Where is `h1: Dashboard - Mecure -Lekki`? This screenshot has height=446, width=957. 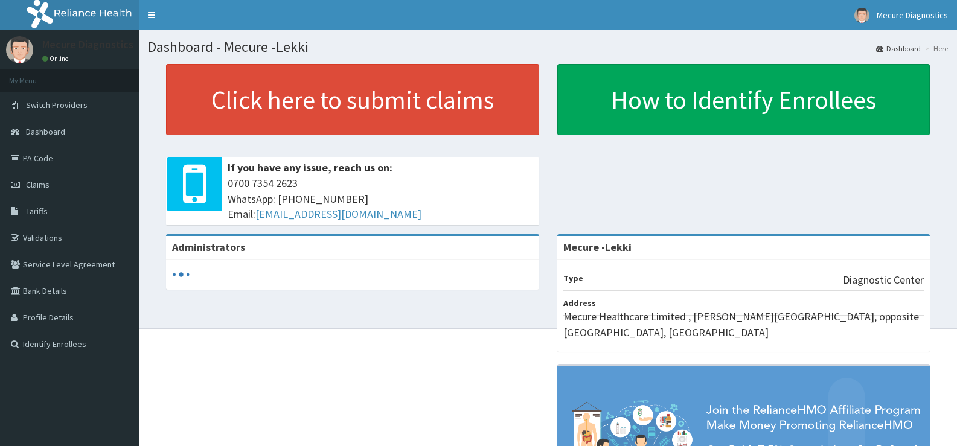
h1: Dashboard - Mecure -Lekki is located at coordinates (547, 47).